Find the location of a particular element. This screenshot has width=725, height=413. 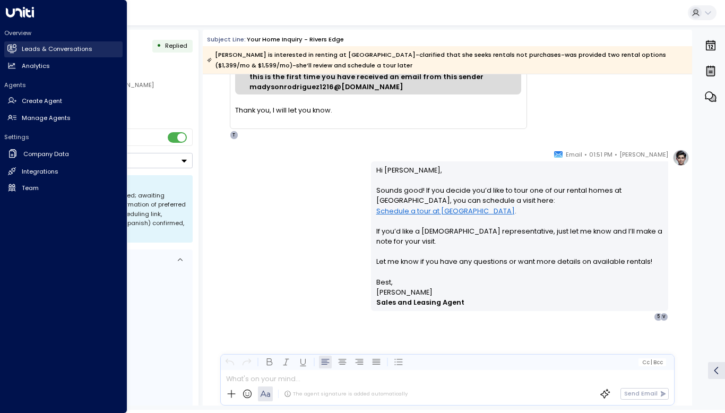

div: Thank you, I will let you know. is located at coordinates (378, 110).